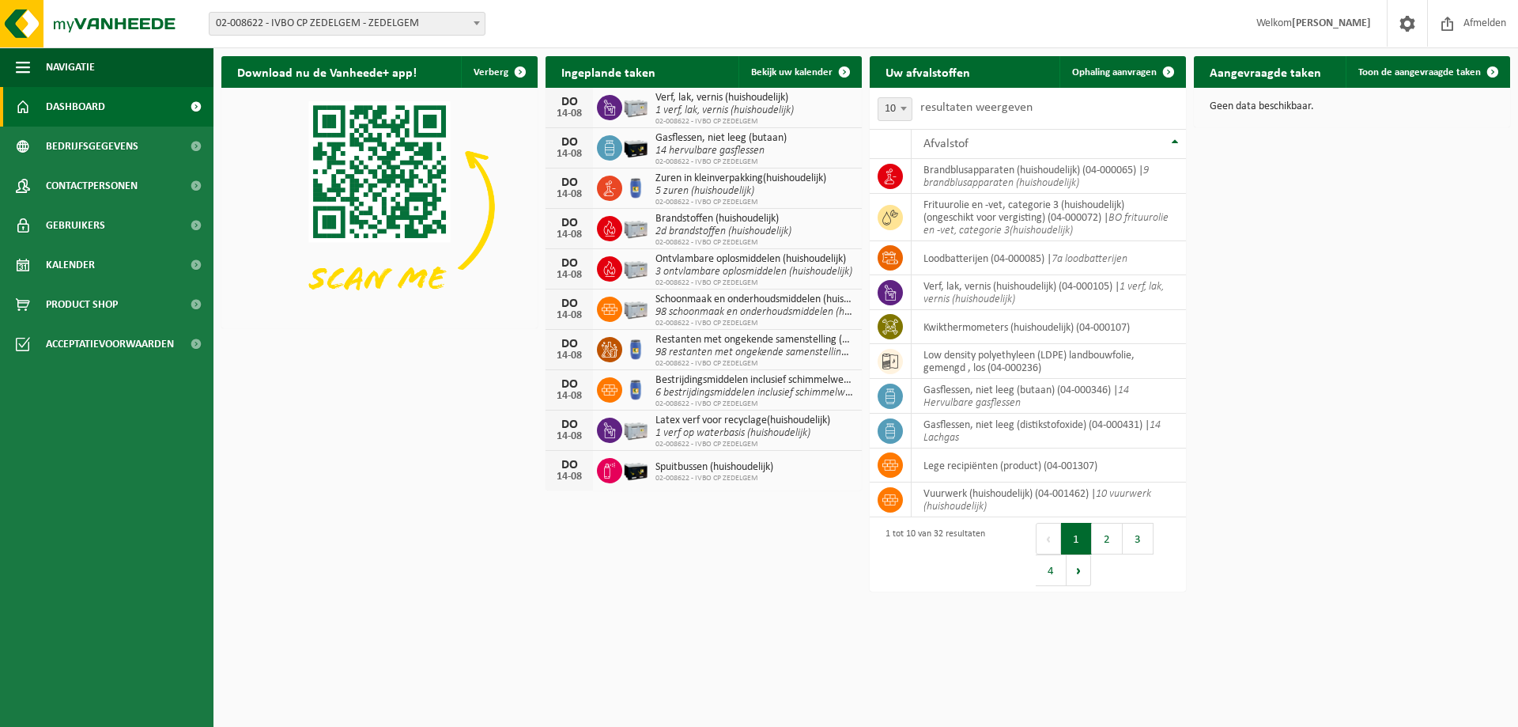 The width and height of the screenshot is (1518, 727). What do you see at coordinates (1049, 293) in the screenshot?
I see `td: verf, lak, vernis (huishoudelijk) (04-000105) |` at bounding box center [1049, 293].